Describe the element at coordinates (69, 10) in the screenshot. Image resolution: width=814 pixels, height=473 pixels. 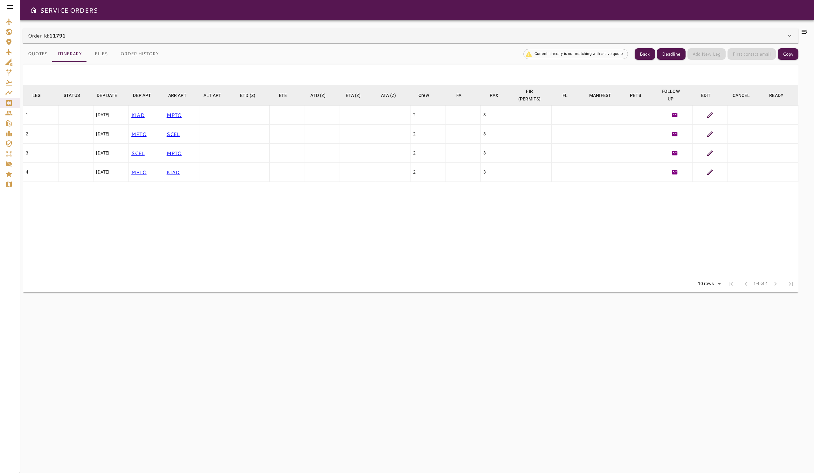
I see `h6: SERVICE ORDERS` at that location.